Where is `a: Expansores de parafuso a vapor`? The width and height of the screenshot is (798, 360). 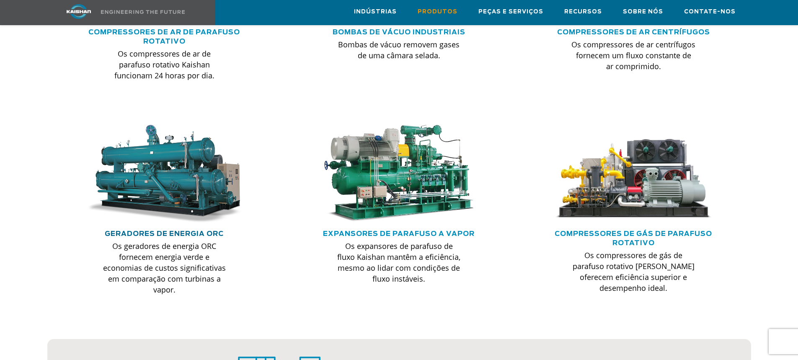 a: Expansores de parafuso a vapor is located at coordinates (399, 234).